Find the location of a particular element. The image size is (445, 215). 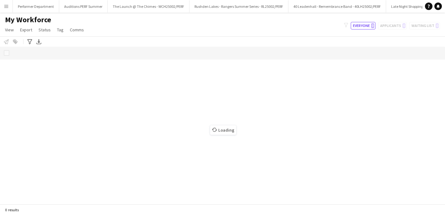

button: Performer Department is located at coordinates (36, 6).